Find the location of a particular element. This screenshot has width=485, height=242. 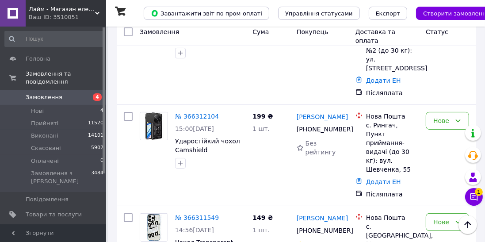

button: Експорт is located at coordinates (388, 13).